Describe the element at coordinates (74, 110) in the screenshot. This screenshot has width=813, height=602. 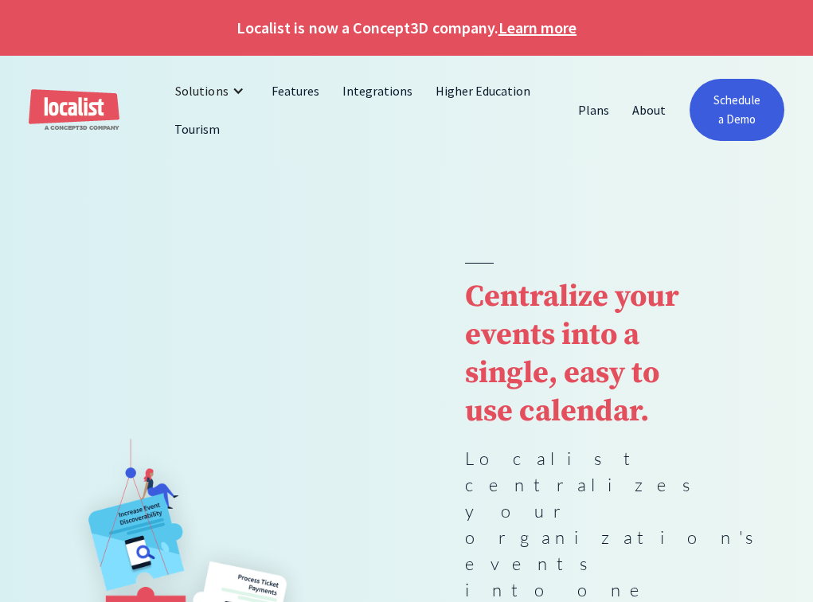
I see `a: home` at that location.